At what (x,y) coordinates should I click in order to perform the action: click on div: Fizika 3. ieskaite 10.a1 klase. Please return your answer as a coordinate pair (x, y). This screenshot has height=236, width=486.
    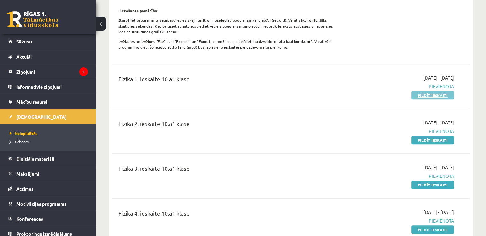
    Looking at the image, I should click on (229, 170).